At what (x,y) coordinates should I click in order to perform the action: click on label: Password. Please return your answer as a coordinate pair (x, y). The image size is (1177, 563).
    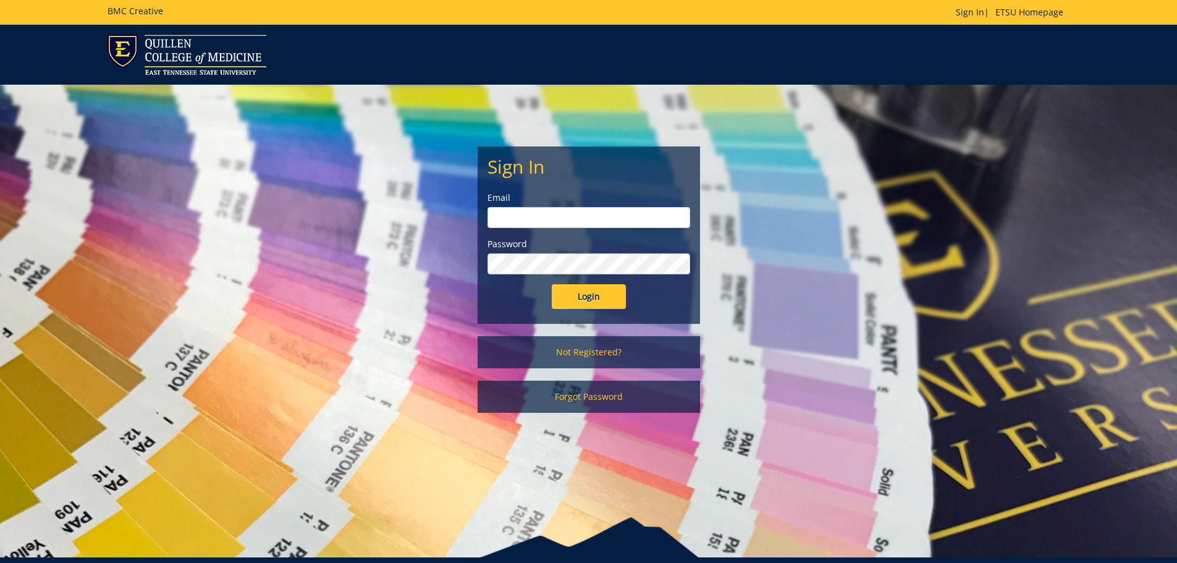
    Looking at the image, I should click on (589, 244).